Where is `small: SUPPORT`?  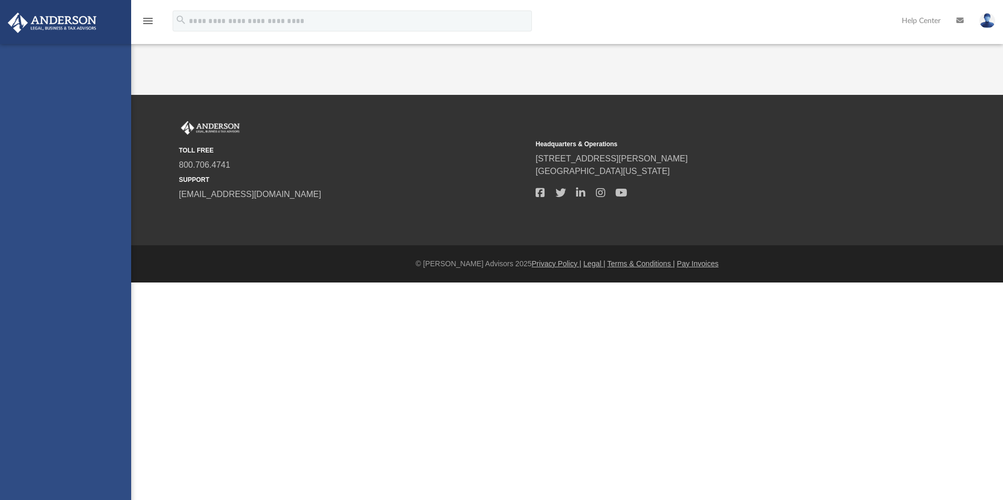 small: SUPPORT is located at coordinates (354, 180).